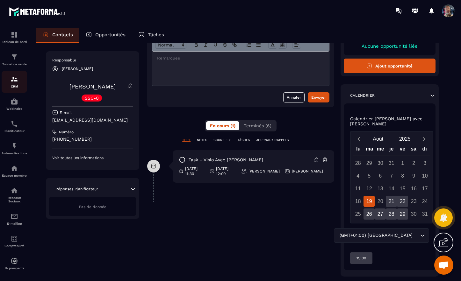 This screenshot has width=461, height=281. I want to click on div: ve, so click(402, 150).